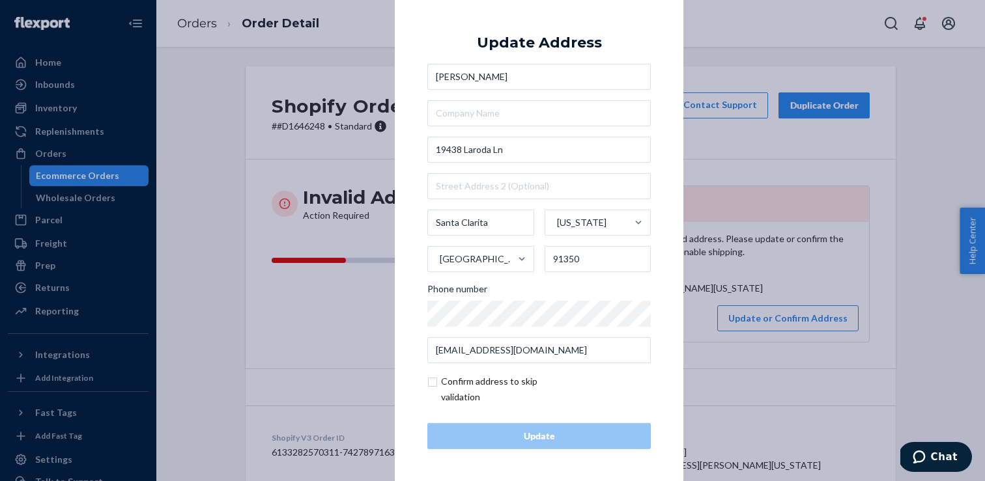 The width and height of the screenshot is (985, 481). What do you see at coordinates (539, 437) in the screenshot?
I see `button: Update` at bounding box center [539, 437].